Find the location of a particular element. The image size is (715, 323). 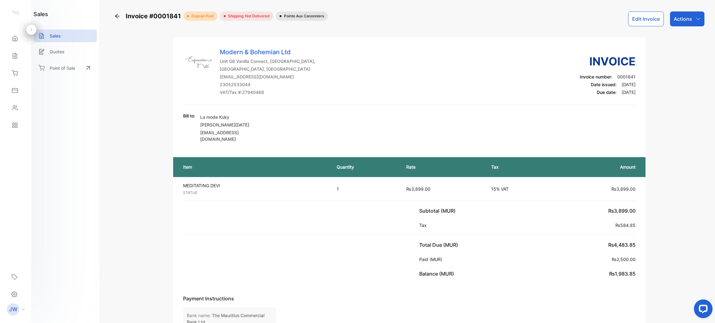

p: Sales is located at coordinates (55, 36).